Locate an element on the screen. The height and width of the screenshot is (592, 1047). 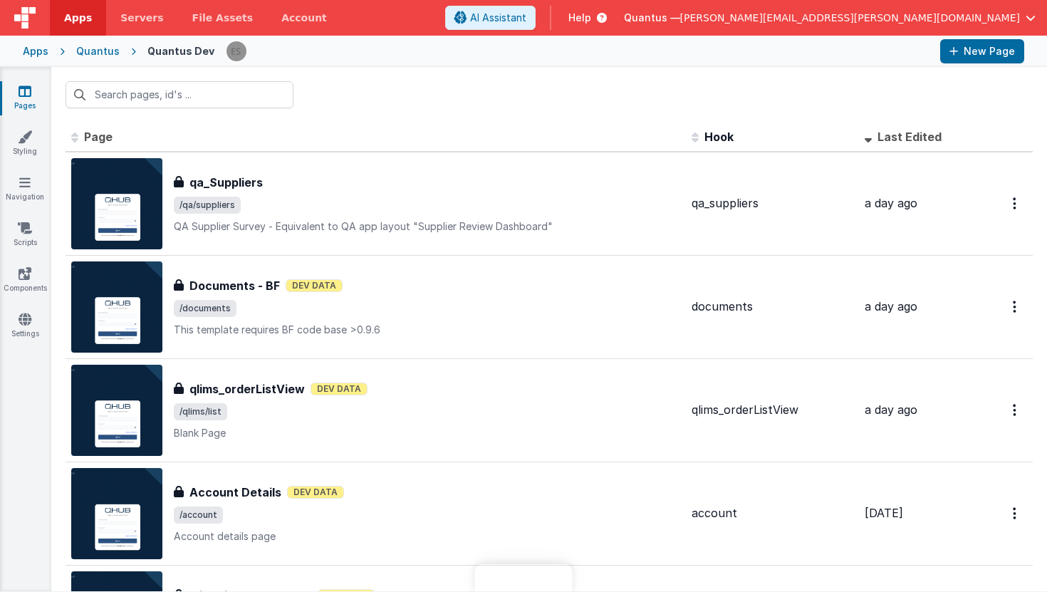
span: /documents is located at coordinates (205, 308).